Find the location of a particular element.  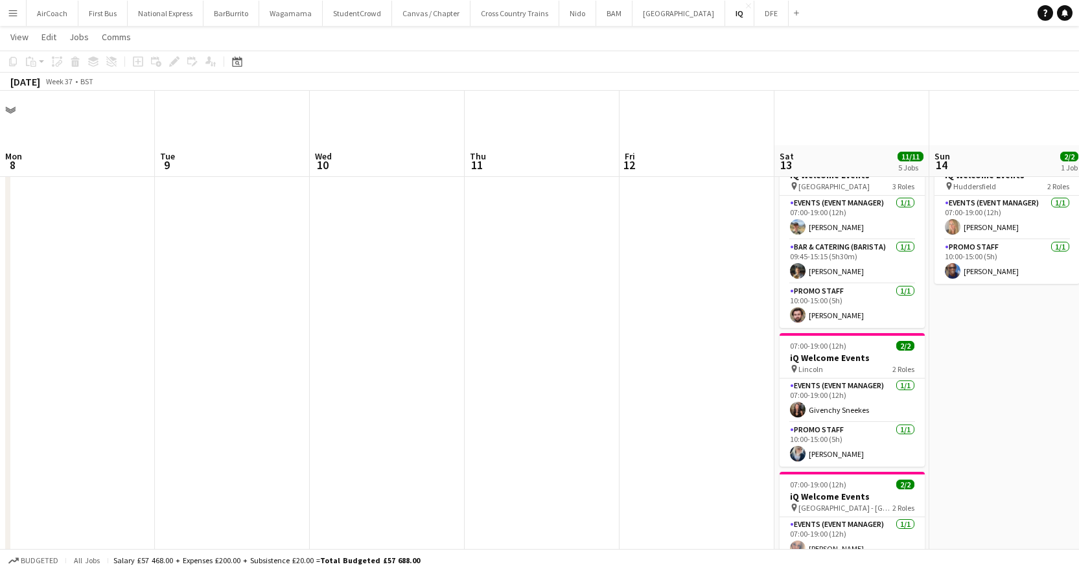

button: AirCoach is located at coordinates (52, 13).